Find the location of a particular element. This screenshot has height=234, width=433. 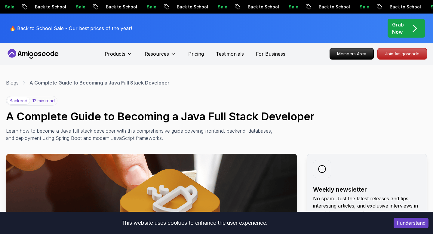

a: Members Area is located at coordinates (351, 54).